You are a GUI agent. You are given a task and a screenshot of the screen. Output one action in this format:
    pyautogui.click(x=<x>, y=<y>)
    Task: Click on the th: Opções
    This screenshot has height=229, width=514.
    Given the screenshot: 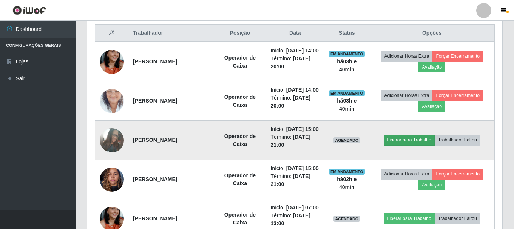 What is the action you would take?
    pyautogui.click(x=432, y=33)
    